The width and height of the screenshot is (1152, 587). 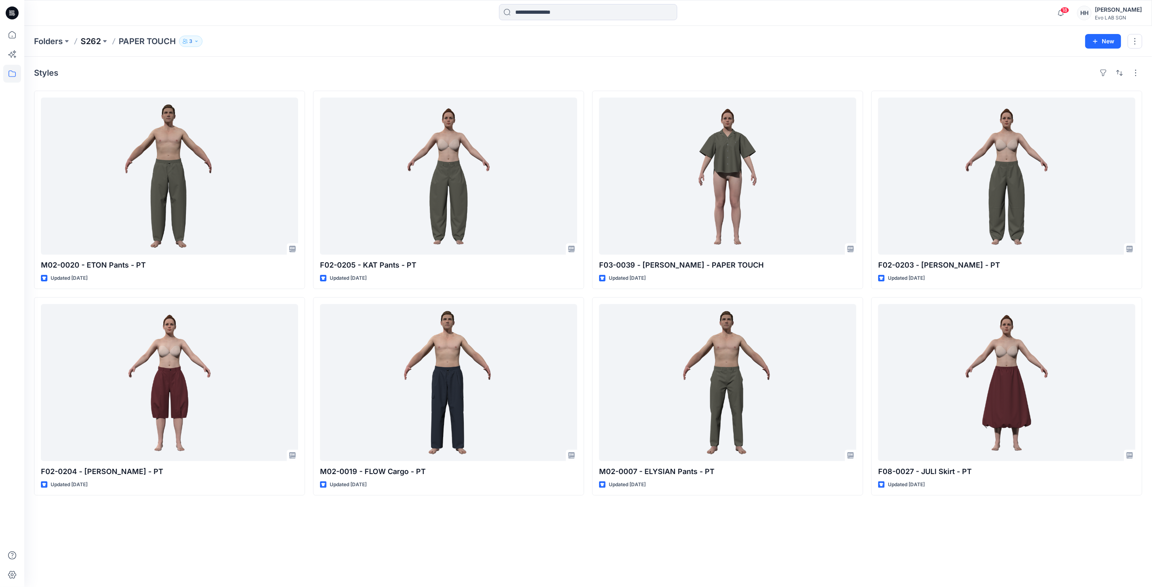 What do you see at coordinates (727, 383) in the screenshot?
I see `a: M02-0007 - ELYSIAN Pants - PT` at bounding box center [727, 383].